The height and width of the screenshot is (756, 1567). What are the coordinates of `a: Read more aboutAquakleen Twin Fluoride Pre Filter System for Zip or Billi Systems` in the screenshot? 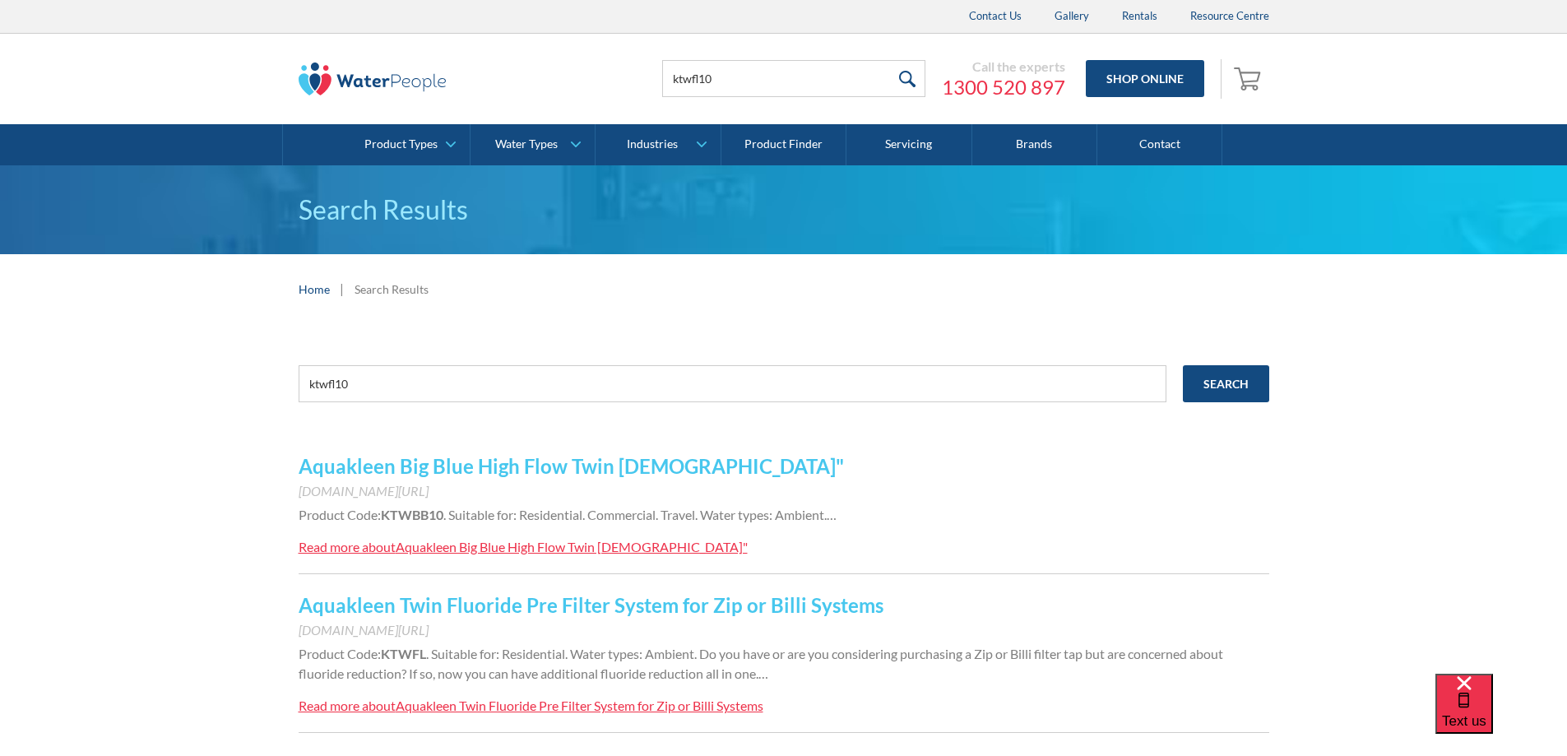 It's located at (531, 706).